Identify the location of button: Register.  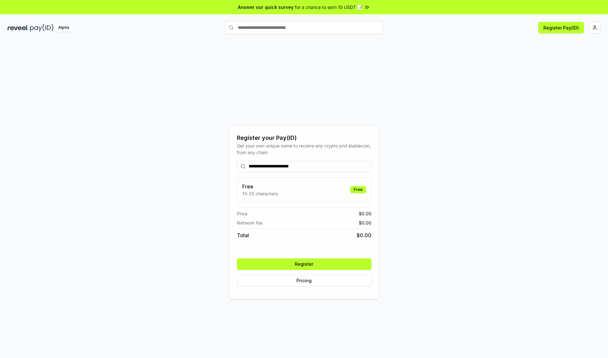
(304, 264).